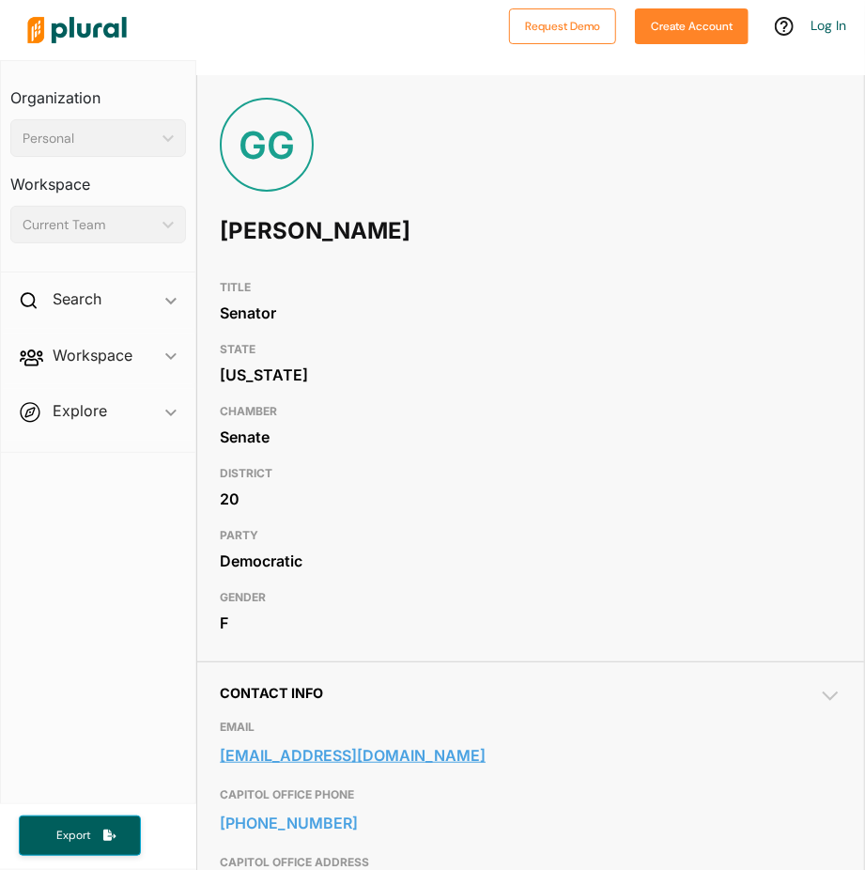 This screenshot has width=865, height=870. I want to click on div: Current Team, so click(88, 225).